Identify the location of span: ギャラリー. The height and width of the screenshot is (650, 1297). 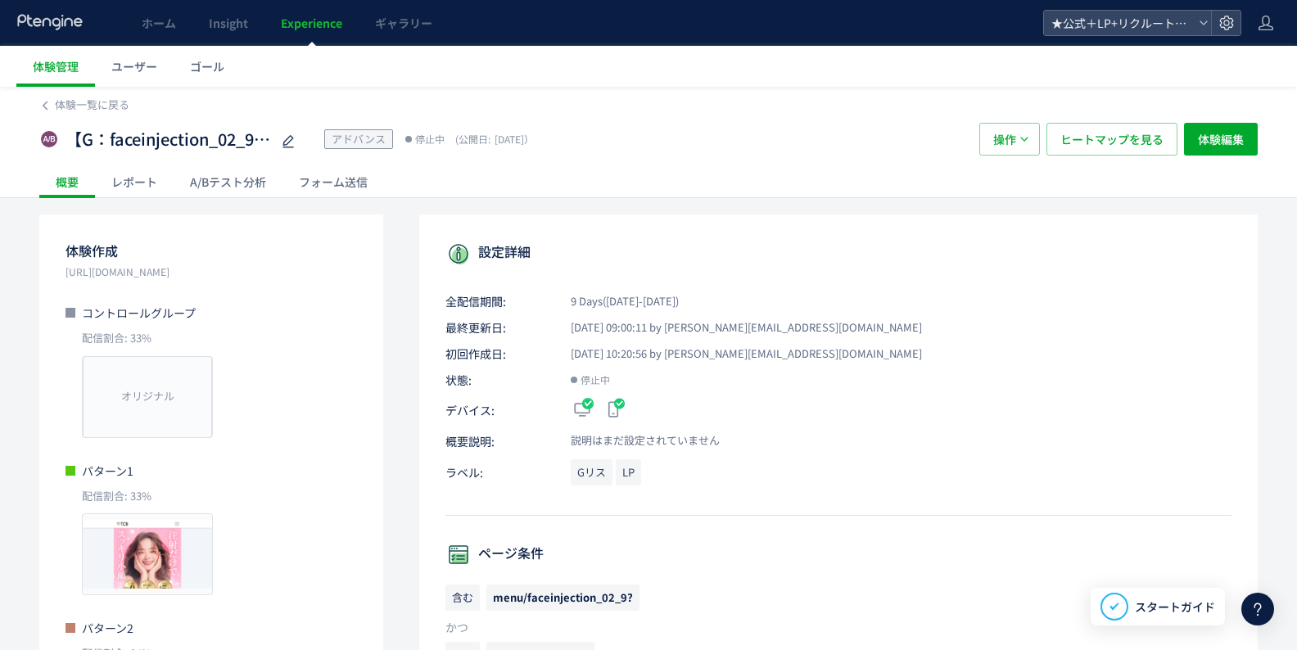
(404, 23).